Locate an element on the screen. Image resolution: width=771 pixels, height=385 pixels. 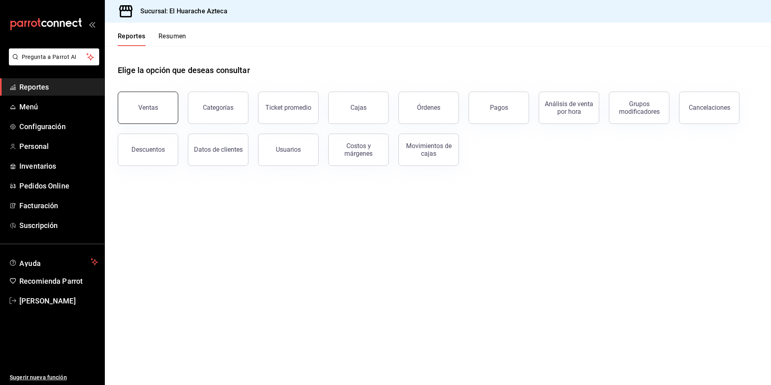
div: Ventas is located at coordinates (148, 107).